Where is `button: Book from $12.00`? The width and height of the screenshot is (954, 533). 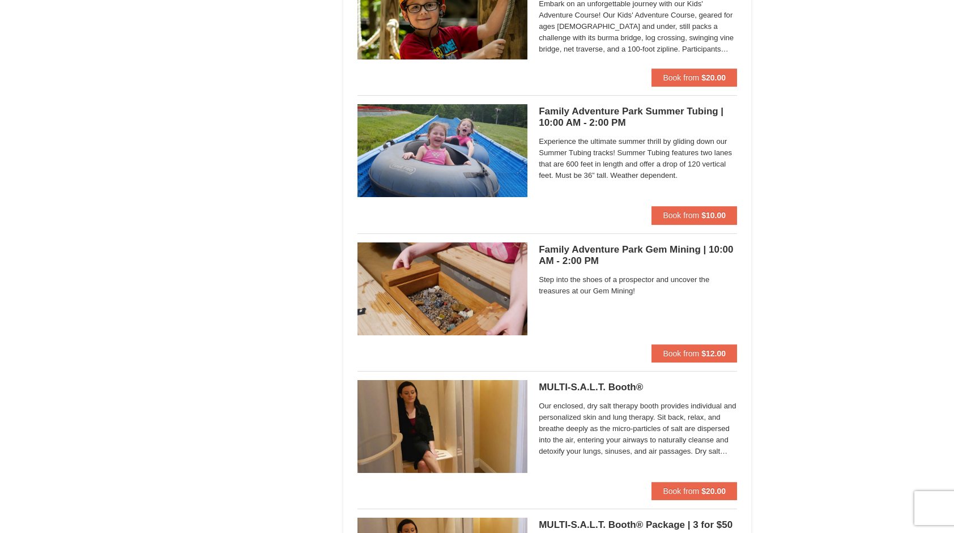 button: Book from $12.00 is located at coordinates (694, 354).